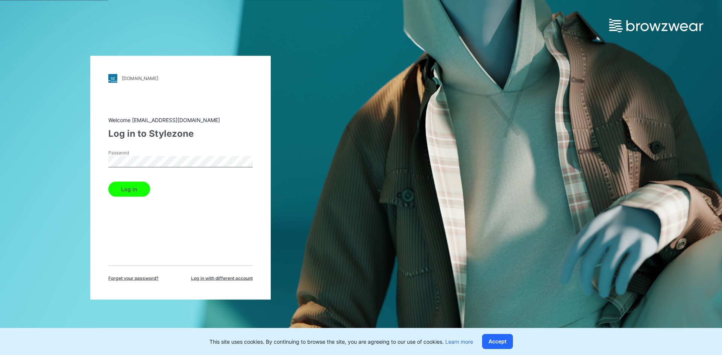 The image size is (722, 355). What do you see at coordinates (180, 133) in the screenshot?
I see `div: Log in to Stylezone` at bounding box center [180, 133].